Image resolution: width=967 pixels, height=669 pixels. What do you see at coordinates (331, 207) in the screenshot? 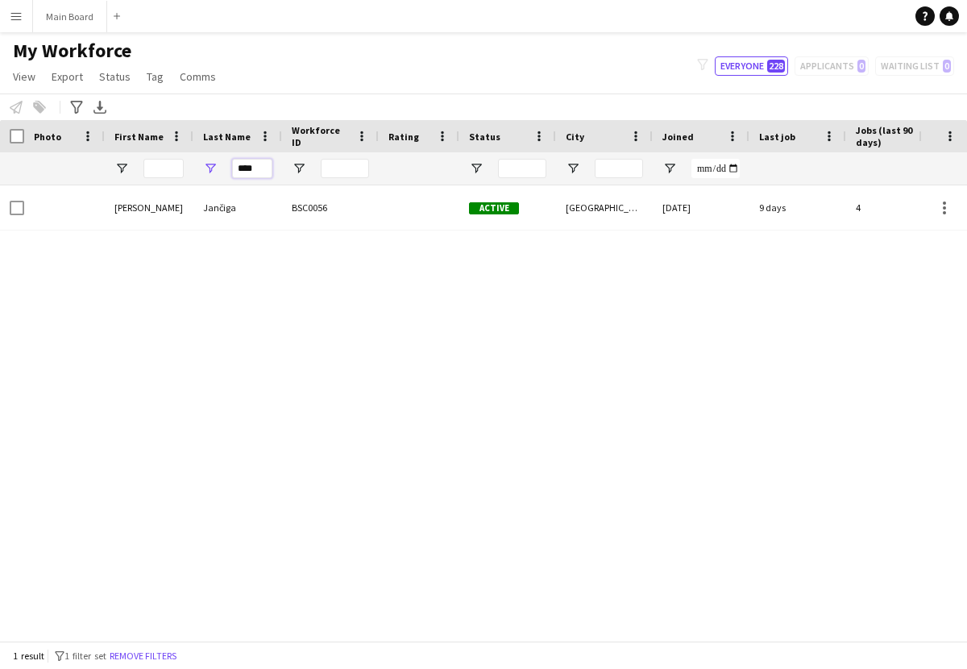
I see `div: BSC0056` at bounding box center [331, 207].